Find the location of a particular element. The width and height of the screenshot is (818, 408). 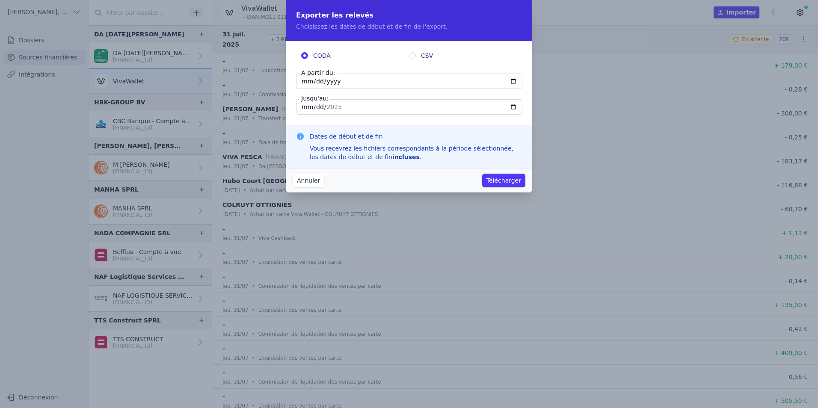

label: A partir du: is located at coordinates (318, 73).